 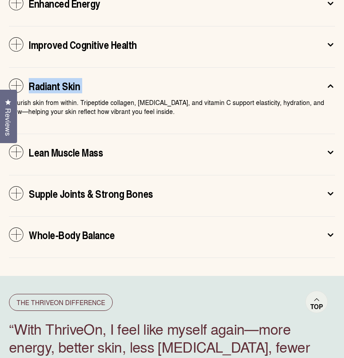 I want to click on button: Supple Joints & Strong Bones, so click(x=172, y=196).